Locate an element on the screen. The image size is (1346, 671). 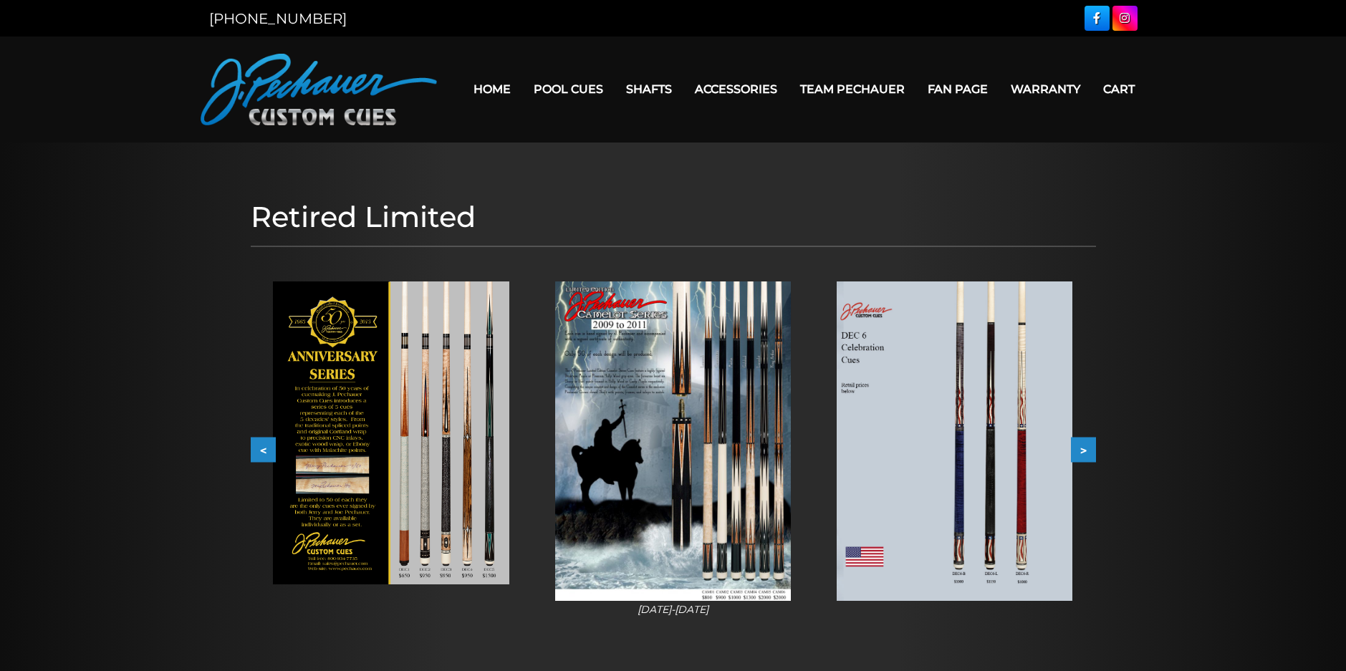
a: Cart is located at coordinates (1119, 89).